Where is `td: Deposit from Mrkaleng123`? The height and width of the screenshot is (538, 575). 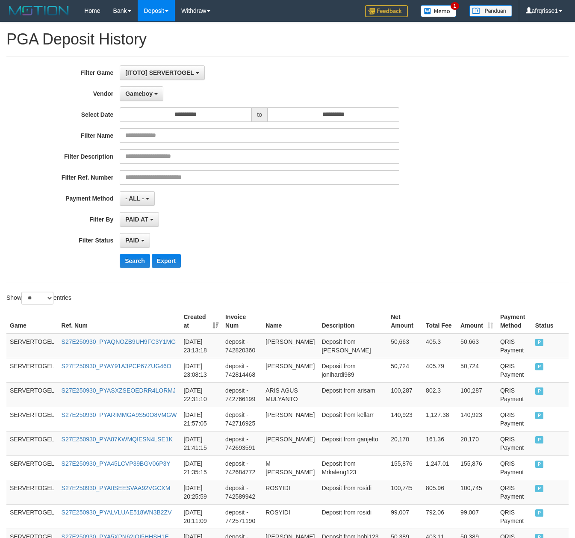
td: Deposit from Mrkaleng123 is located at coordinates (353, 468).